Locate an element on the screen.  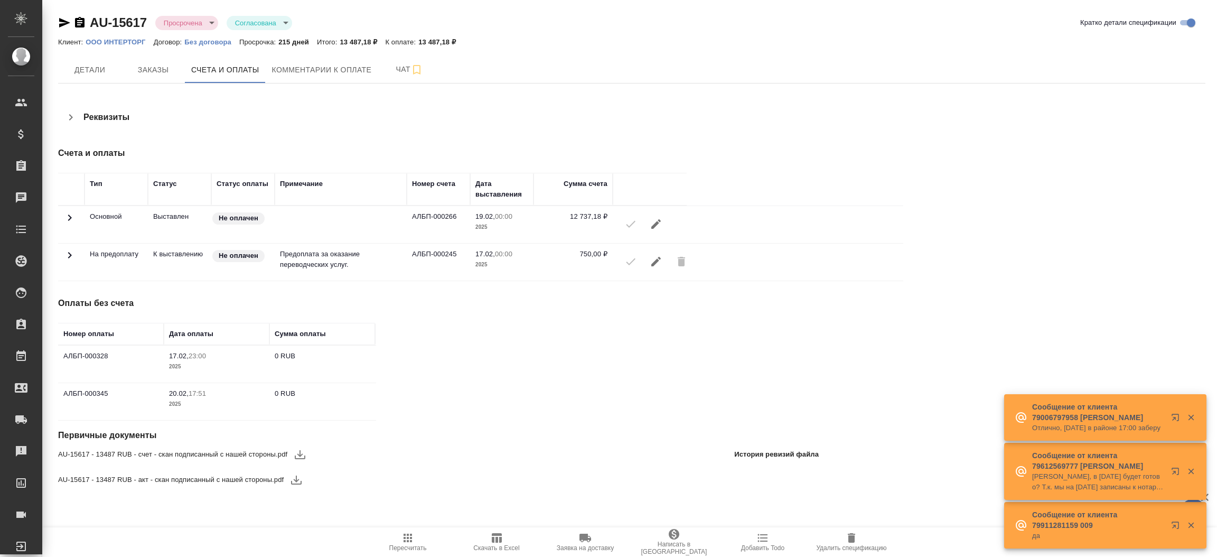
span: Добавить Todo is located at coordinates (763, 548).